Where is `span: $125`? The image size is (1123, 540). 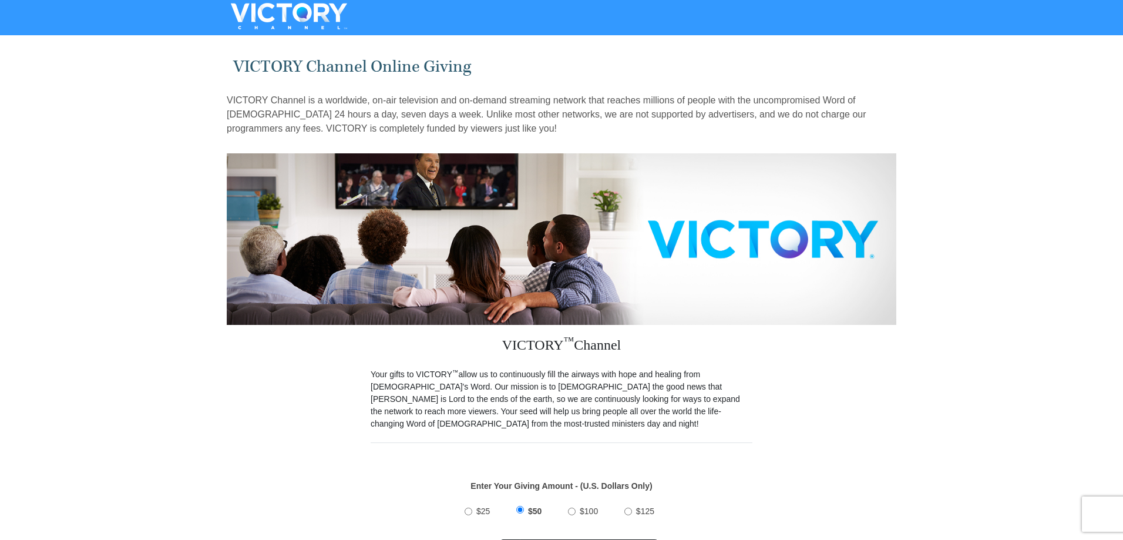 span: $125 is located at coordinates (645, 511).